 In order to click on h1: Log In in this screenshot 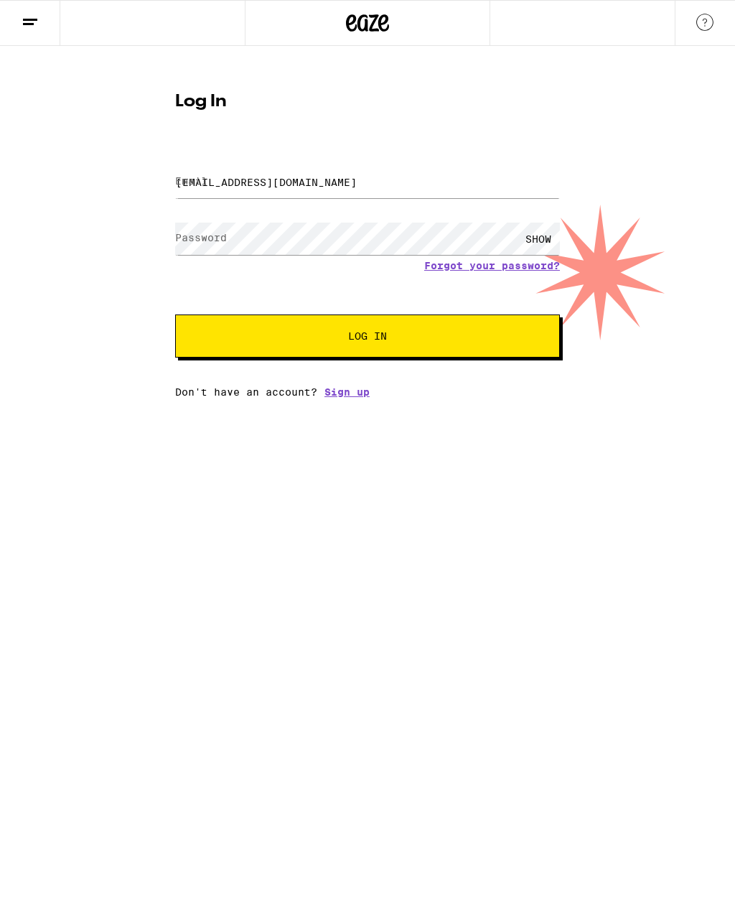, I will do `click(367, 102)`.